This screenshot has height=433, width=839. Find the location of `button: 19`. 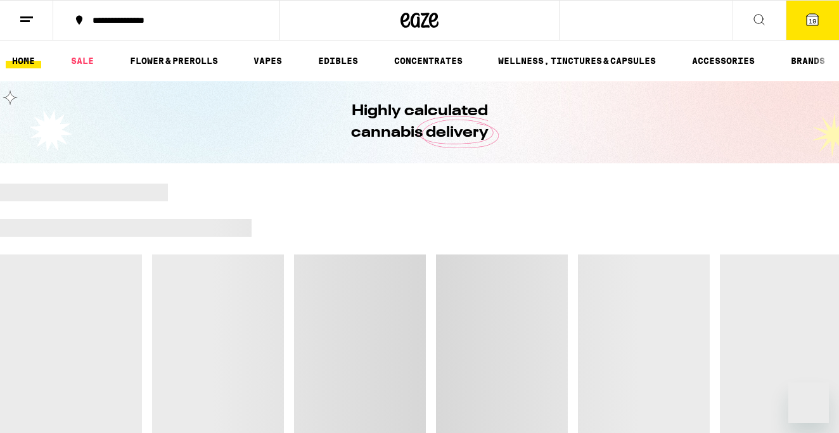

button: 19 is located at coordinates (812, 20).